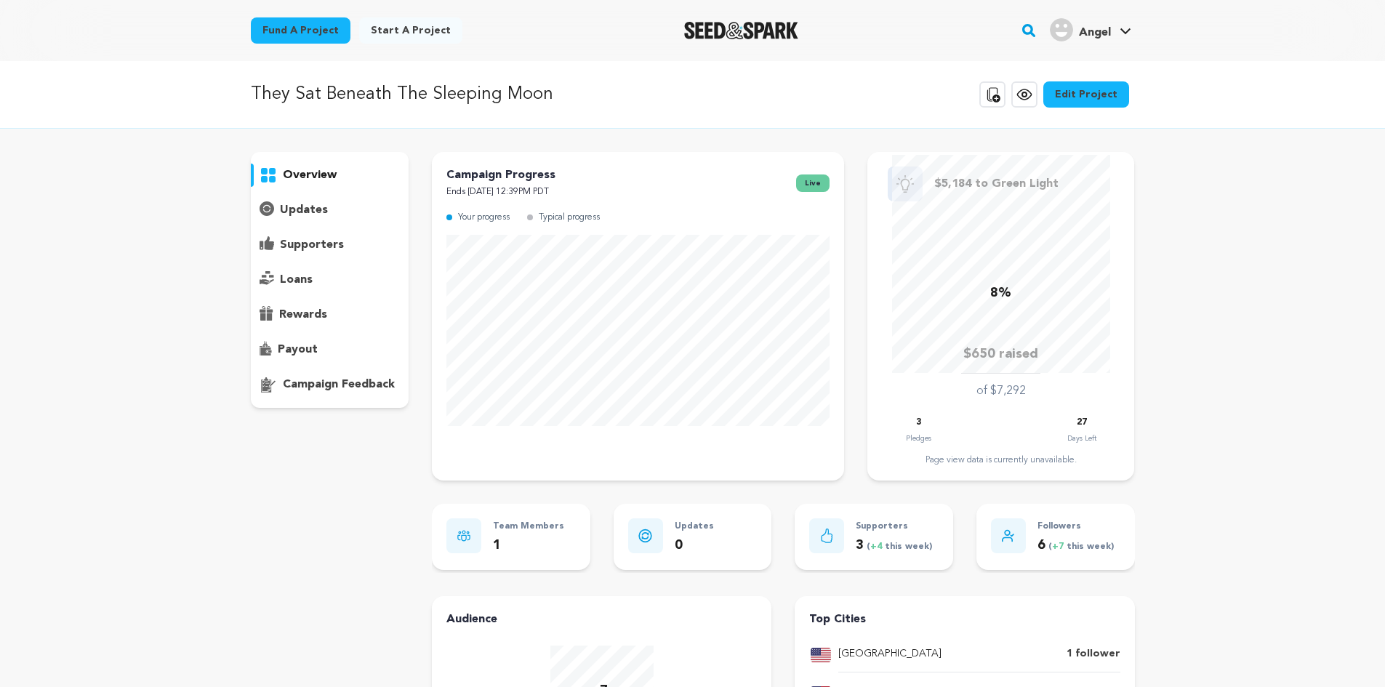 This screenshot has height=687, width=1385. I want to click on p: 27, so click(1082, 423).